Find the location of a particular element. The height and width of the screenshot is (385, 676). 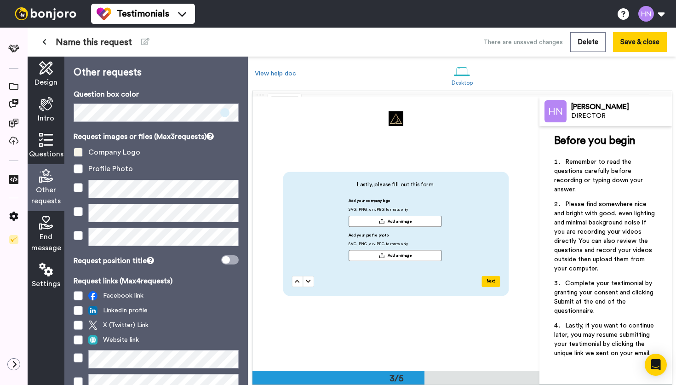

span: Facebook link is located at coordinates (116, 295).